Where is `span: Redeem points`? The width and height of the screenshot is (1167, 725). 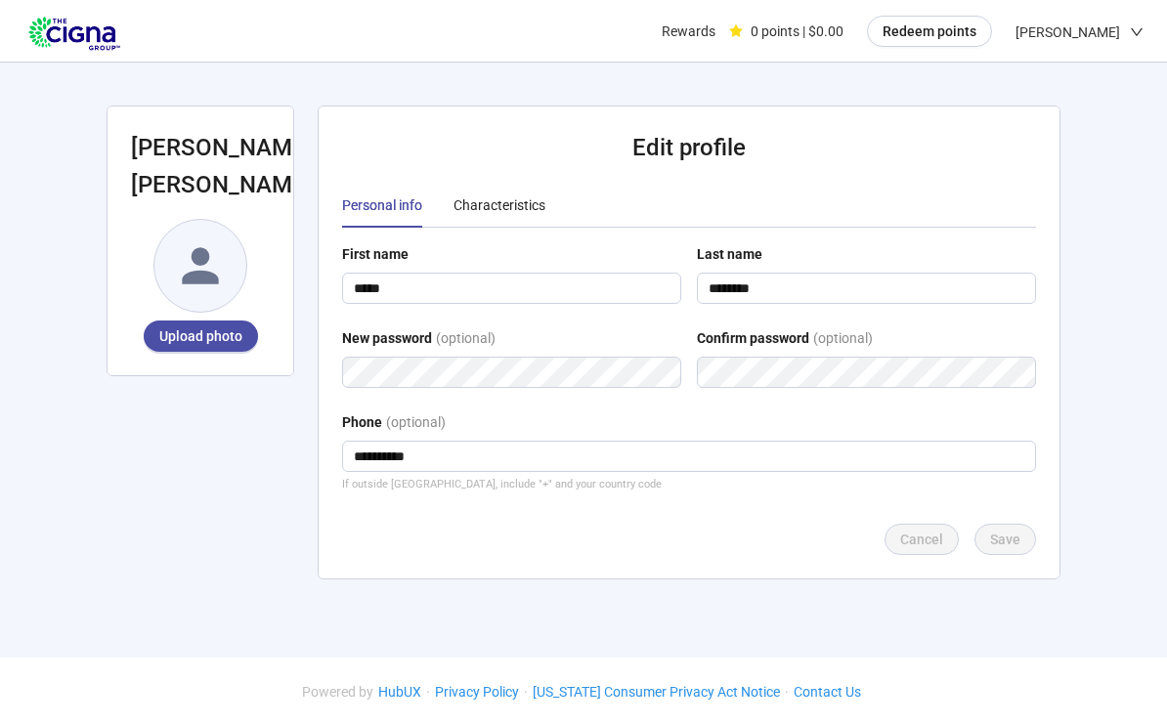
span: Redeem points is located at coordinates (929, 31).